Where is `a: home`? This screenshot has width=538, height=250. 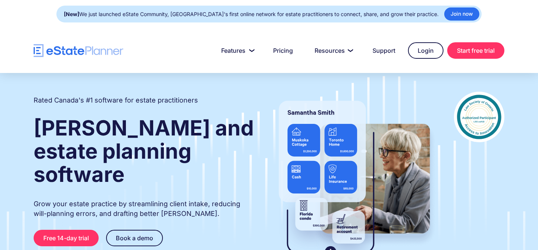
a: home is located at coordinates (79, 50).